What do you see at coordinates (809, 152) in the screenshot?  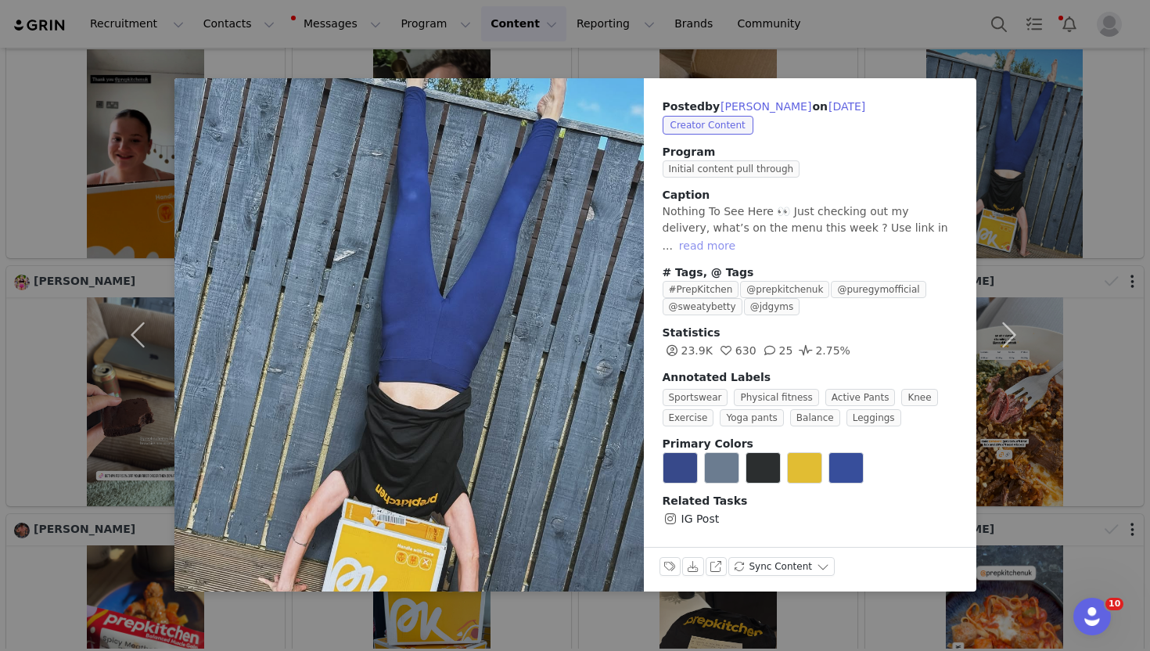 I see `span: Program` at bounding box center [809, 152].